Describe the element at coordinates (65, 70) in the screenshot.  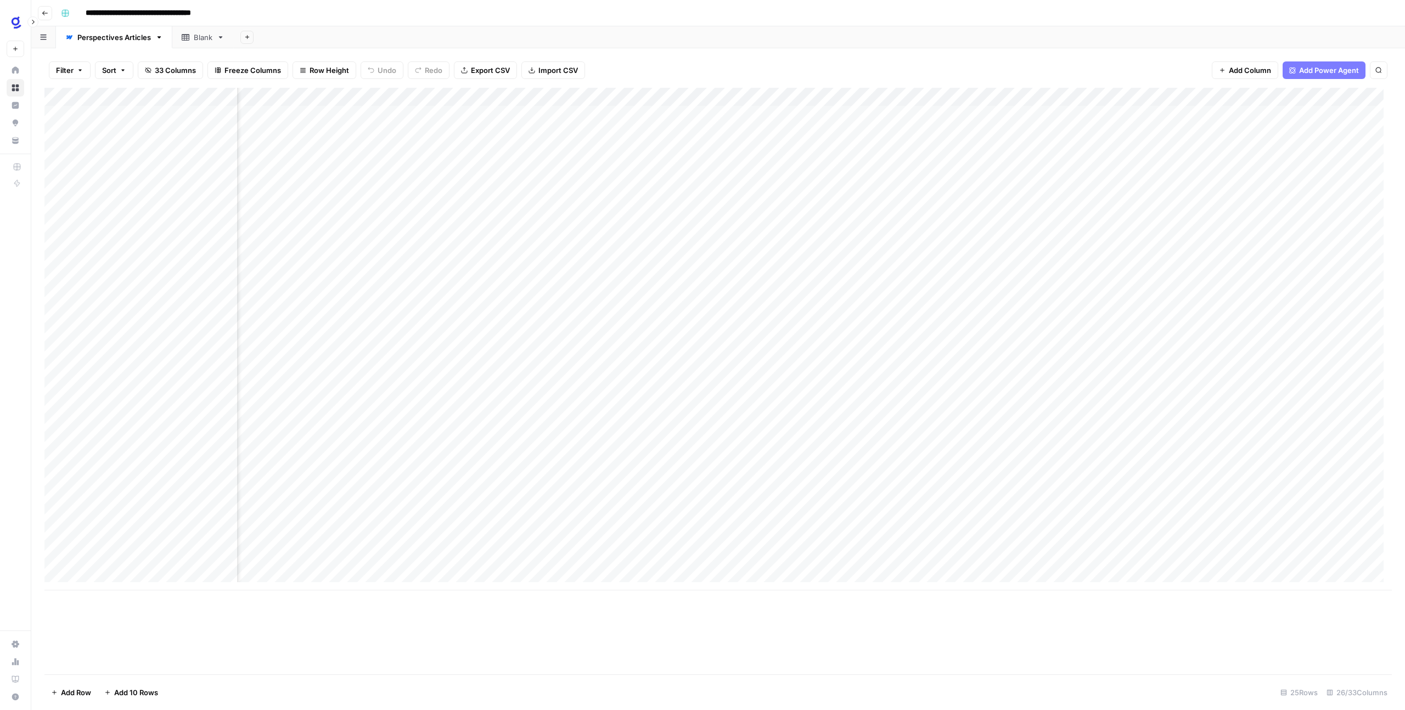
I see `span: Filter` at that location.